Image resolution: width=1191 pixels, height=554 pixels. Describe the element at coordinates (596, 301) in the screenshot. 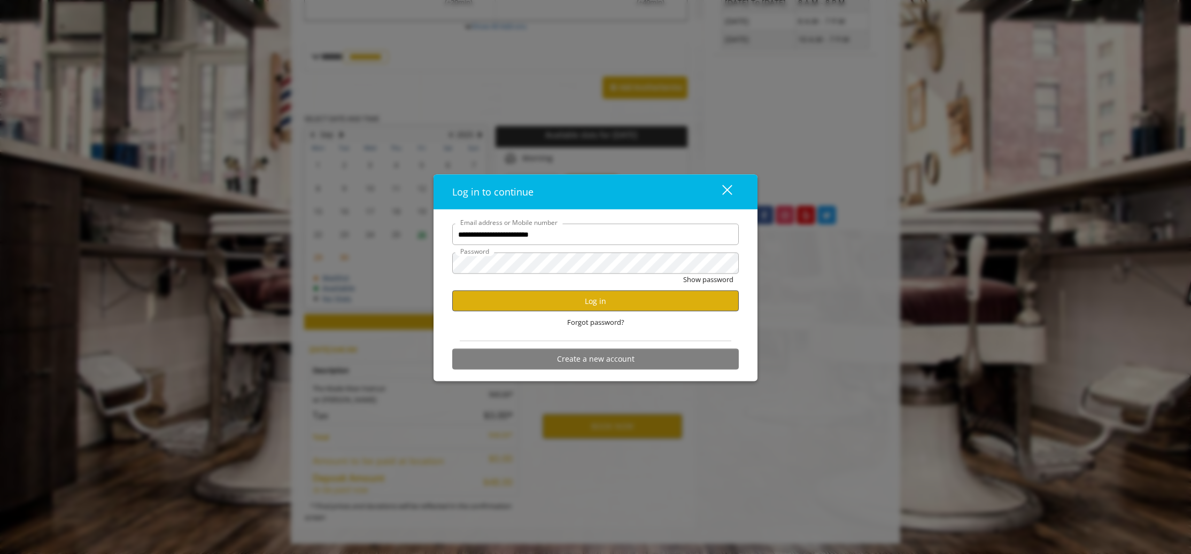

I see `button: Log in` at that location.